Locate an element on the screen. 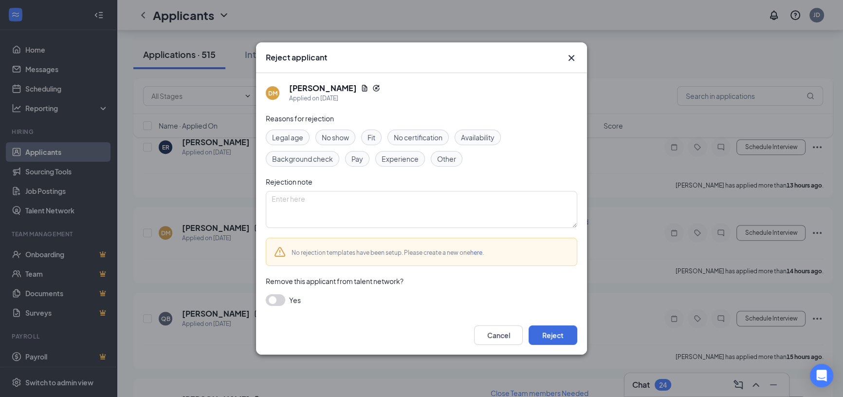 This screenshot has width=843, height=397. svg: Warning is located at coordinates (280, 252).